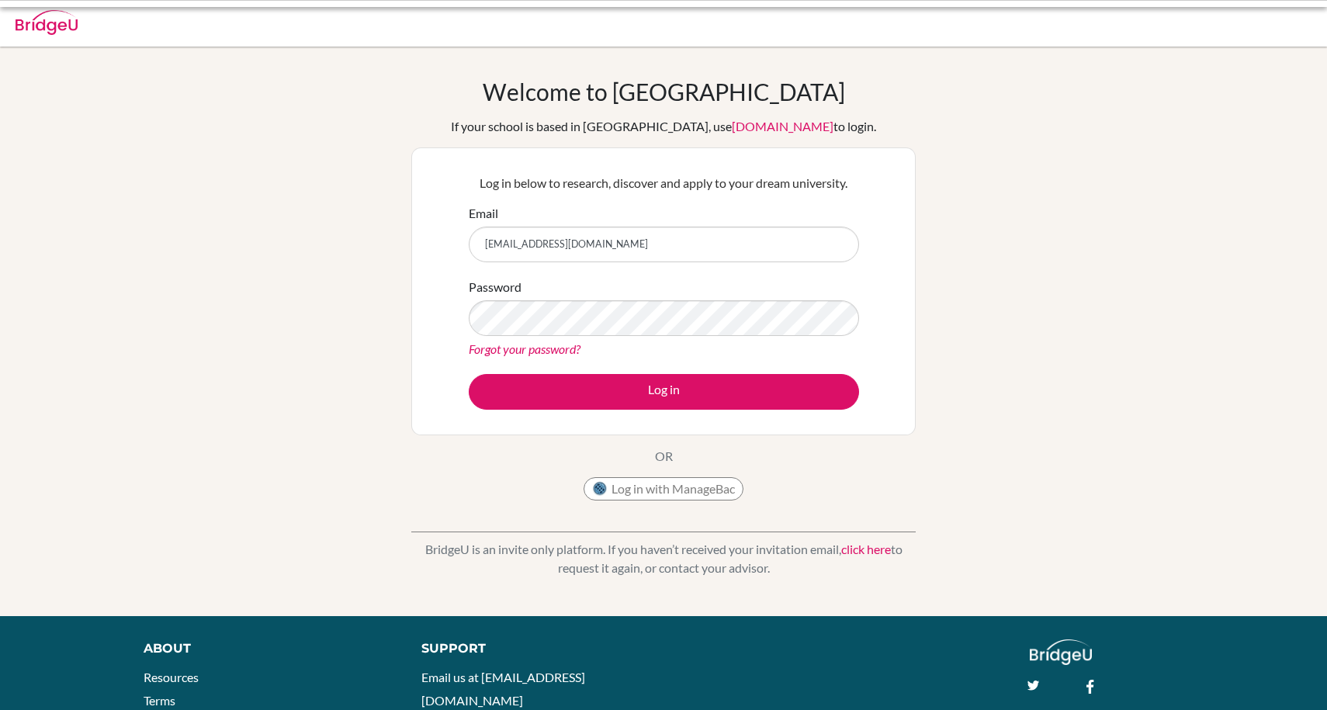 Image resolution: width=1327 pixels, height=710 pixels. What do you see at coordinates (265, 649) in the screenshot?
I see `div: About` at bounding box center [265, 649].